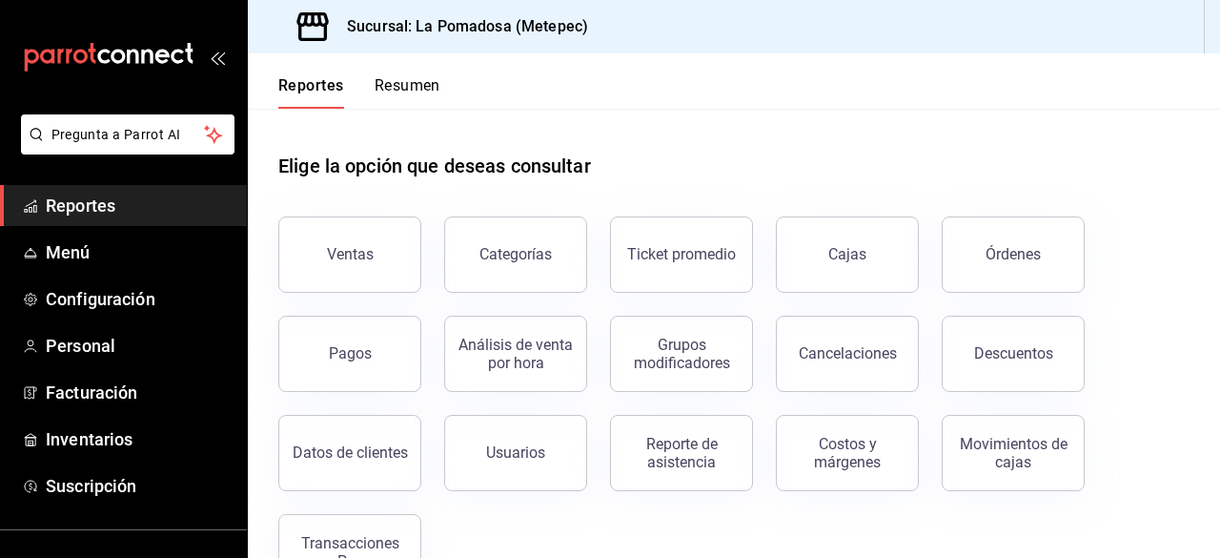 This screenshot has height=558, width=1220. I want to click on button: Reporte de asistencia, so click(682, 453).